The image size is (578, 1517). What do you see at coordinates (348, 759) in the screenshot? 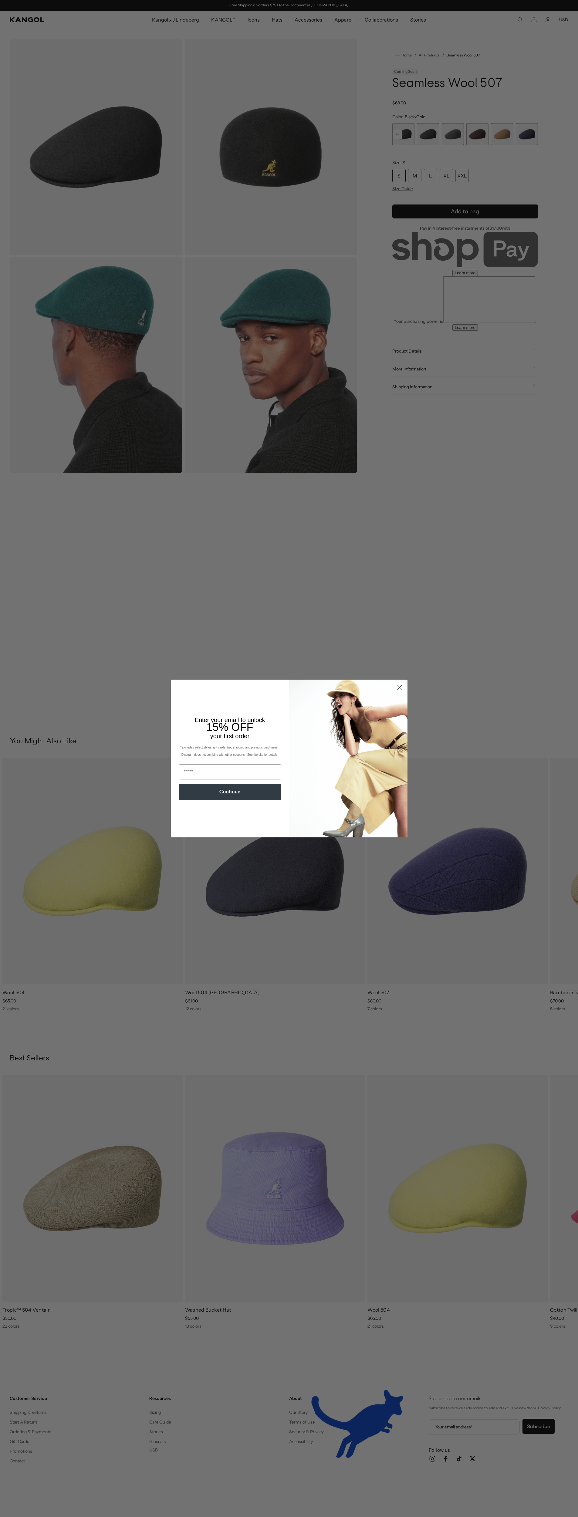
I see `img: 93be19ad-e773-4382-80b9-c9d740c9197f.jpeg` at bounding box center [348, 759].